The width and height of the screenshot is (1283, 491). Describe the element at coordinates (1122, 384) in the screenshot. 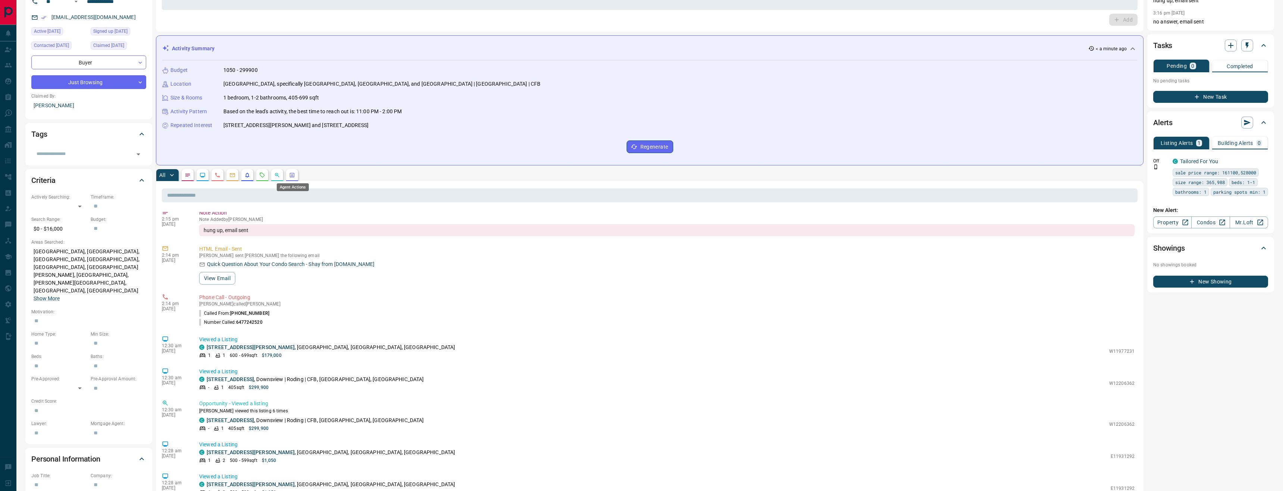

I see `p: W12206362` at that location.